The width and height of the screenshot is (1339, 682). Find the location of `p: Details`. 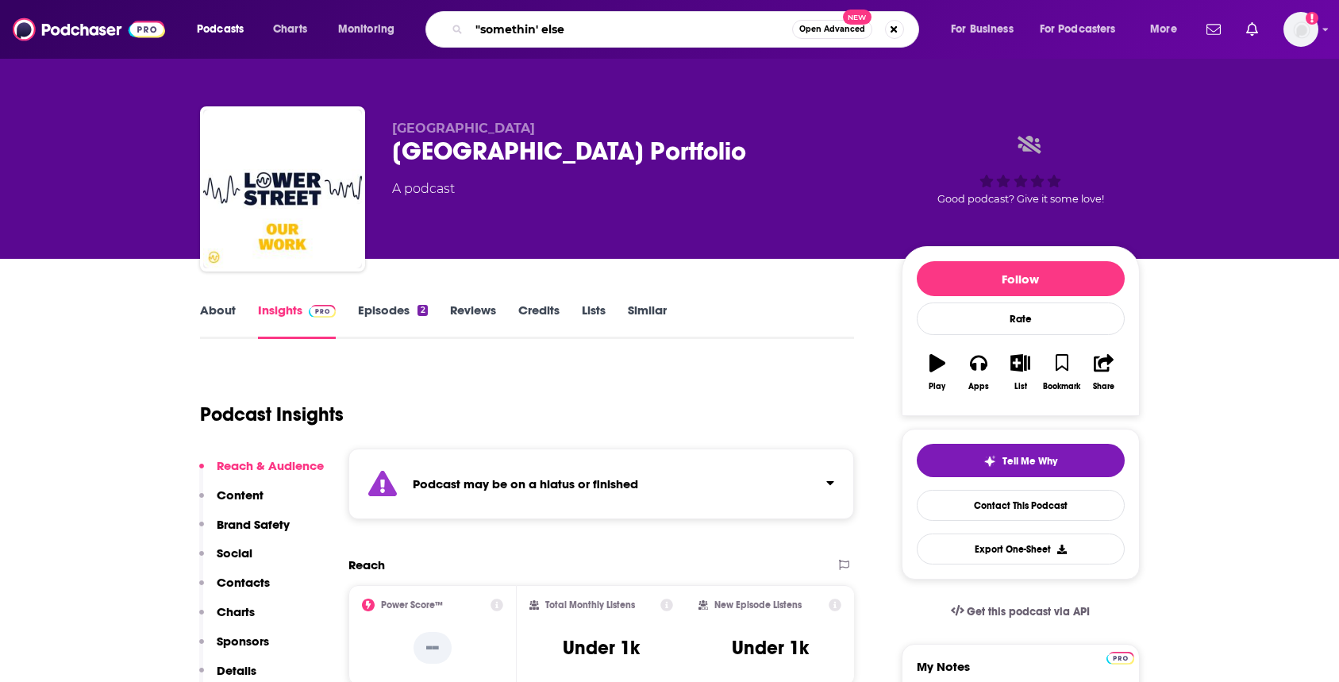

p: Details is located at coordinates (236, 670).